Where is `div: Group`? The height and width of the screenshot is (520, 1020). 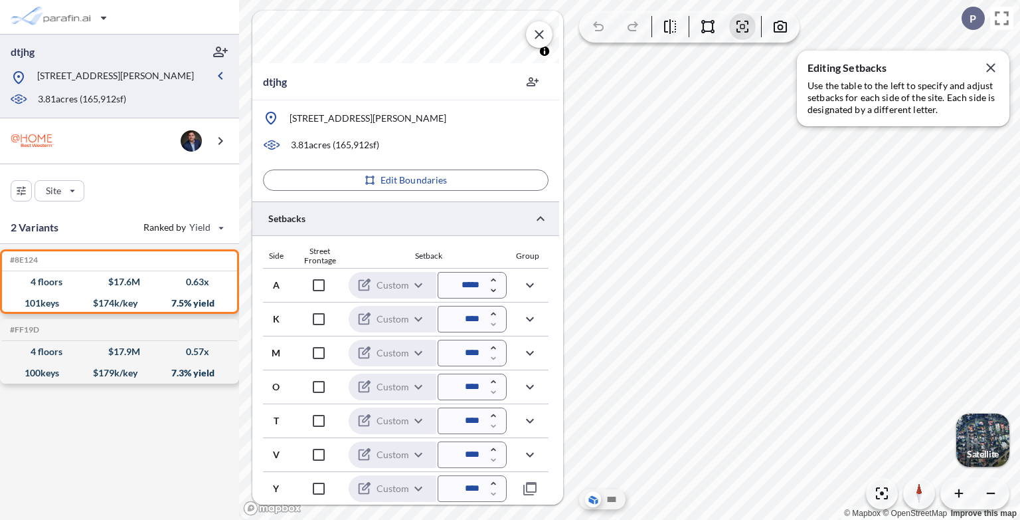 div: Group is located at coordinates (528, 256).